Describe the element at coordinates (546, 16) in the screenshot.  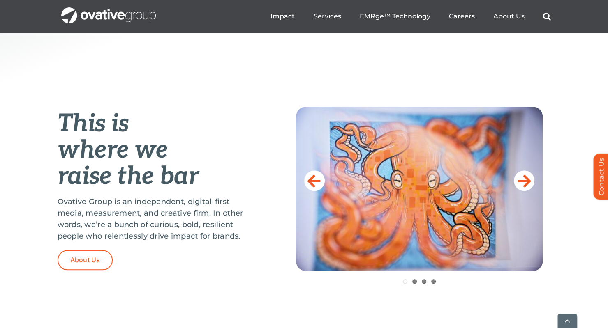
I see `a: Search` at that location.